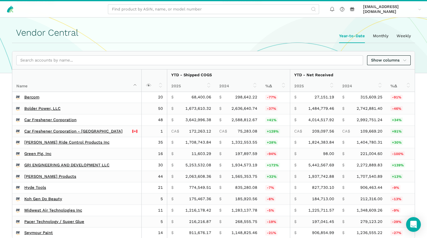  I want to click on span: +30%, so click(396, 142).